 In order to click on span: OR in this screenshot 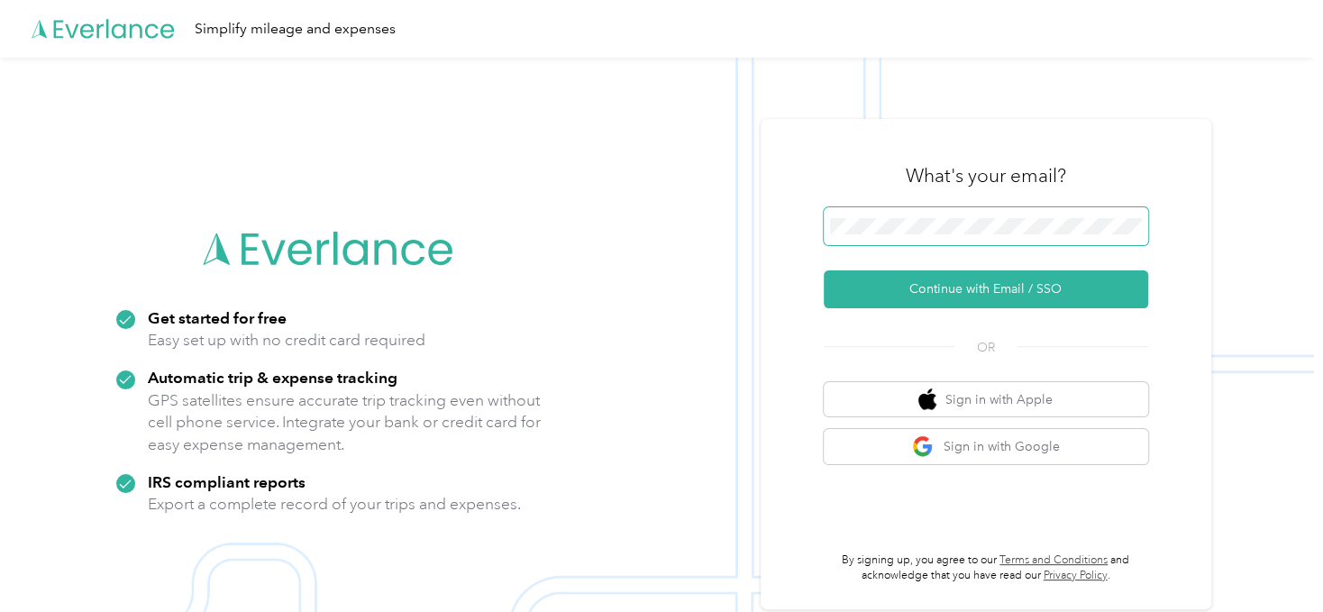, I will do `click(986, 347)`.